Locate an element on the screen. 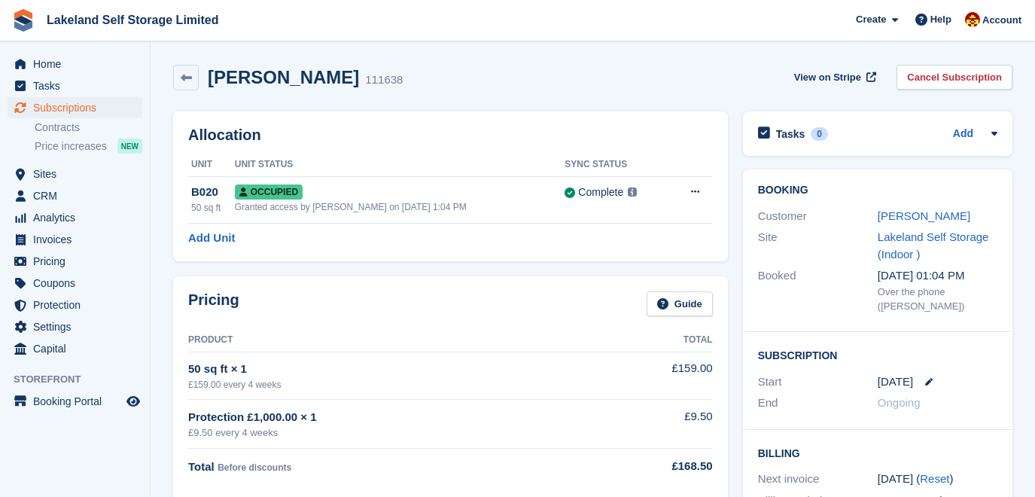 Image resolution: width=1035 pixels, height=497 pixels. a: Reset is located at coordinates (934, 478).